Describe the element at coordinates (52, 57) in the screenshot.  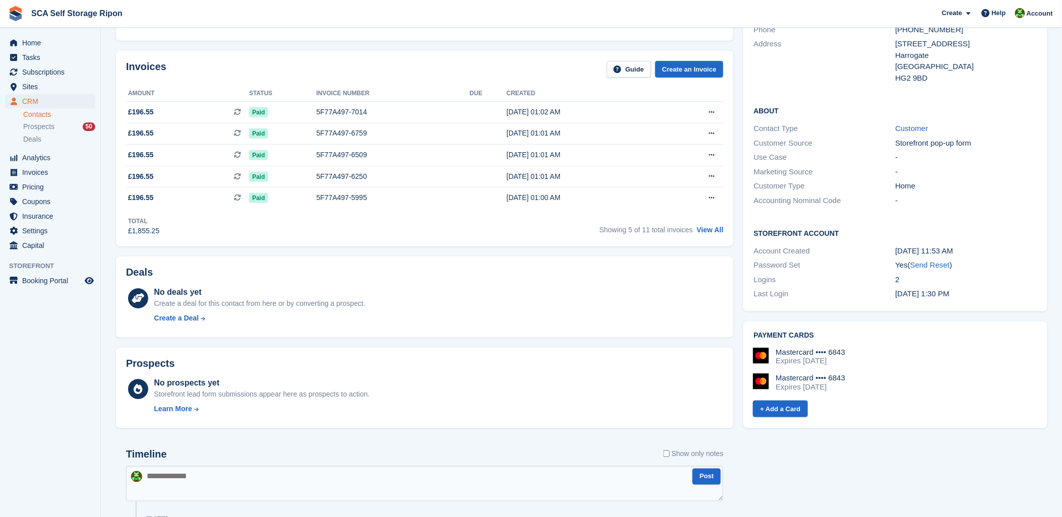
I see `span: Tasks` at that location.